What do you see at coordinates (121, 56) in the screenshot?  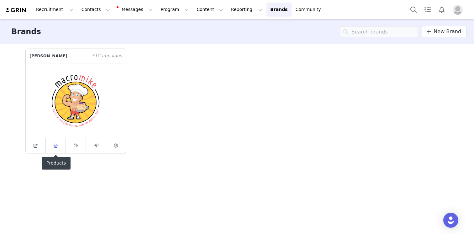 I see `span: s` at bounding box center [121, 56].